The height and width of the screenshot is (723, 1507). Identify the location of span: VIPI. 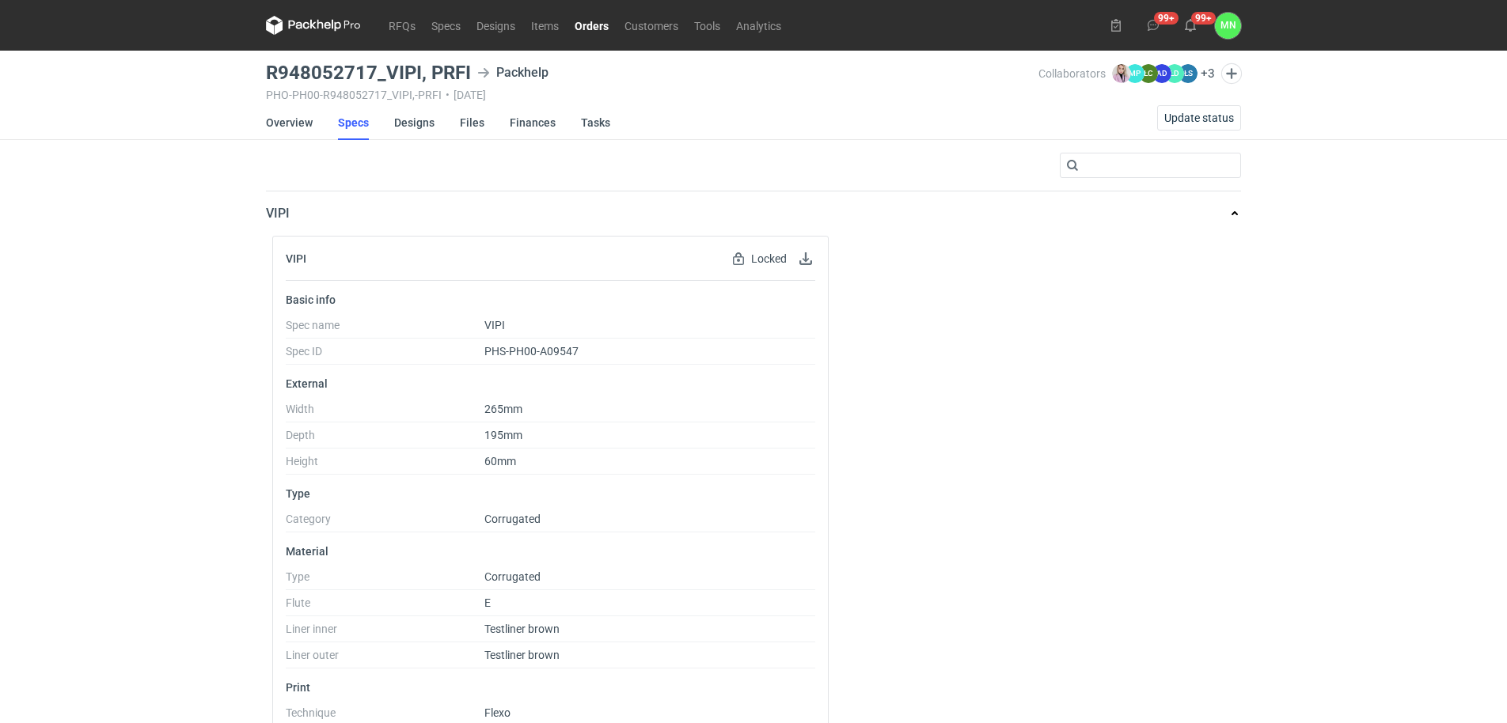
(495, 325).